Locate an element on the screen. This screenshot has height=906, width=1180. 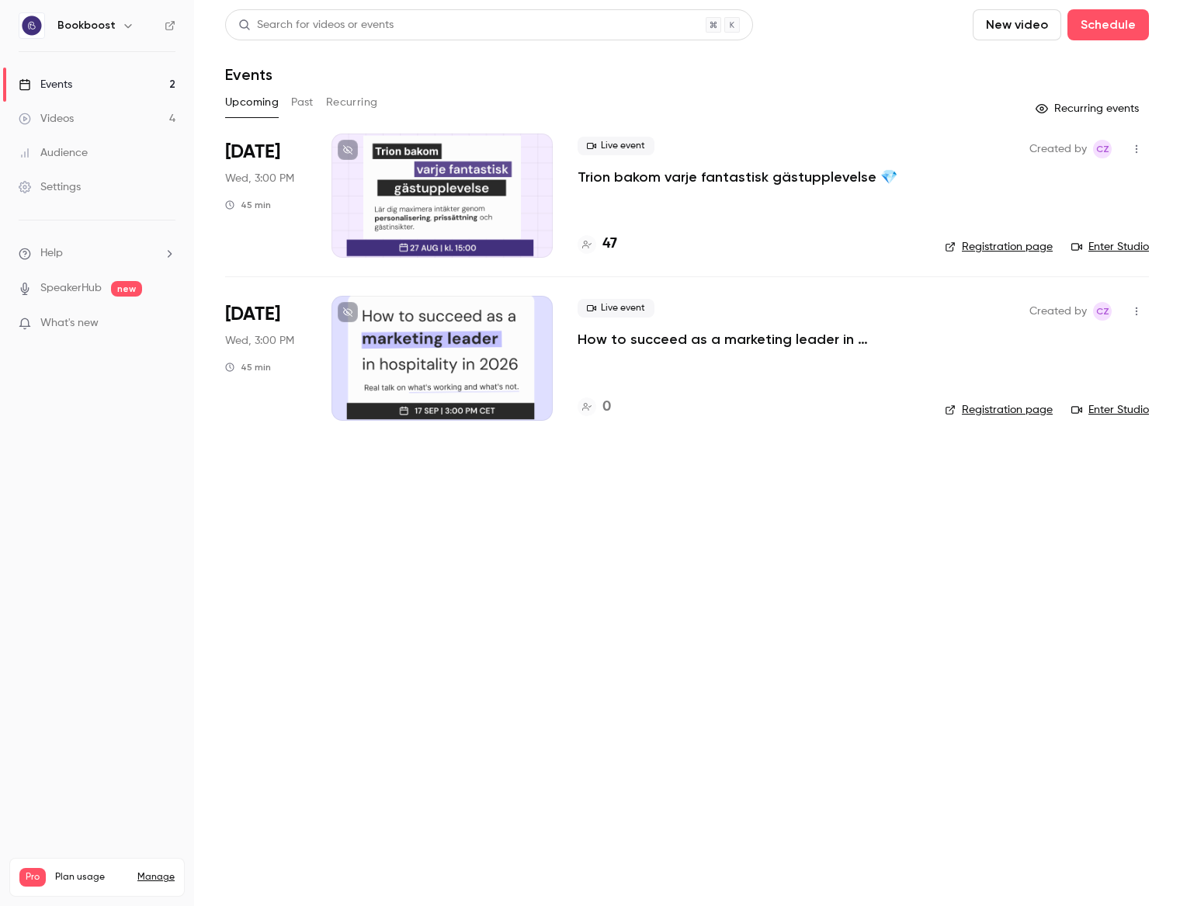
div: Sep 17 Wed, 3:00 PM (Europe/Stockholm) is located at coordinates (266, 358).